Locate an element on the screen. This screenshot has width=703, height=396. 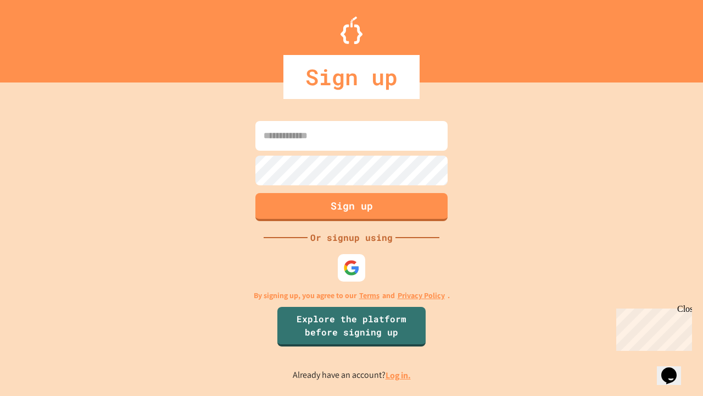
div: Or signup using is located at coordinates (352, 237).